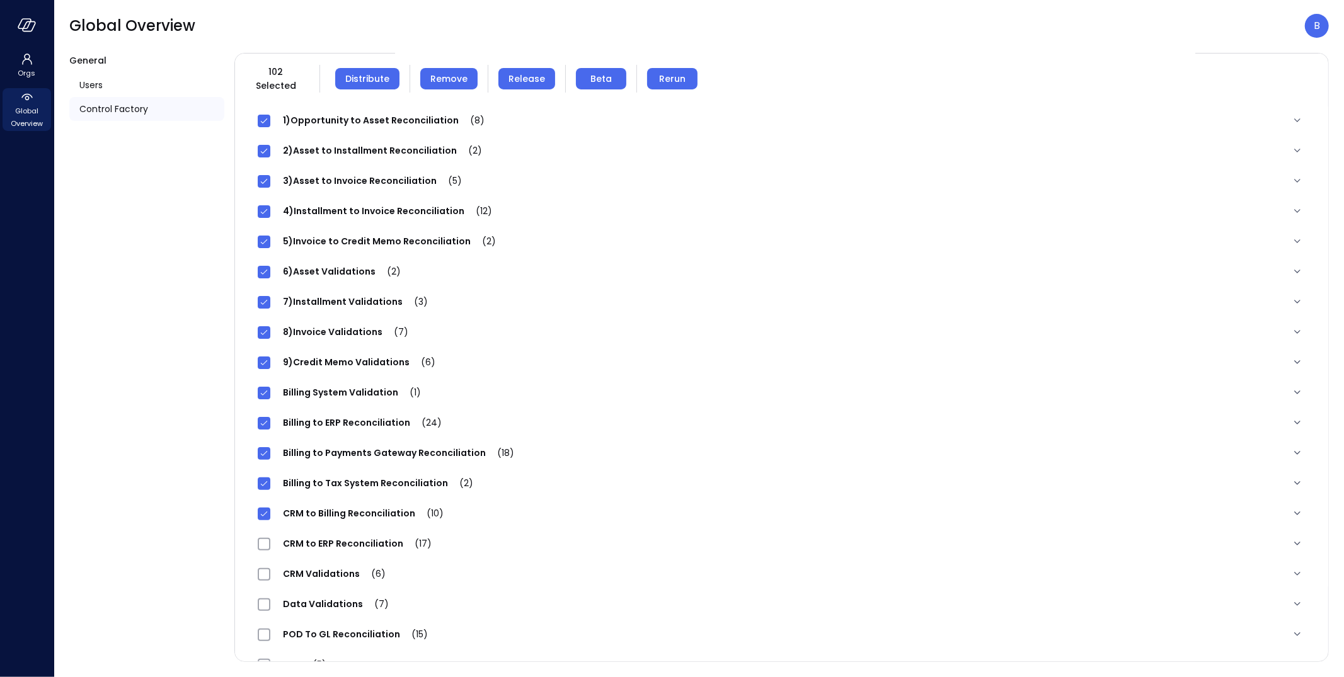 Image resolution: width=1344 pixels, height=677 pixels. I want to click on span: (1), so click(409, 392).